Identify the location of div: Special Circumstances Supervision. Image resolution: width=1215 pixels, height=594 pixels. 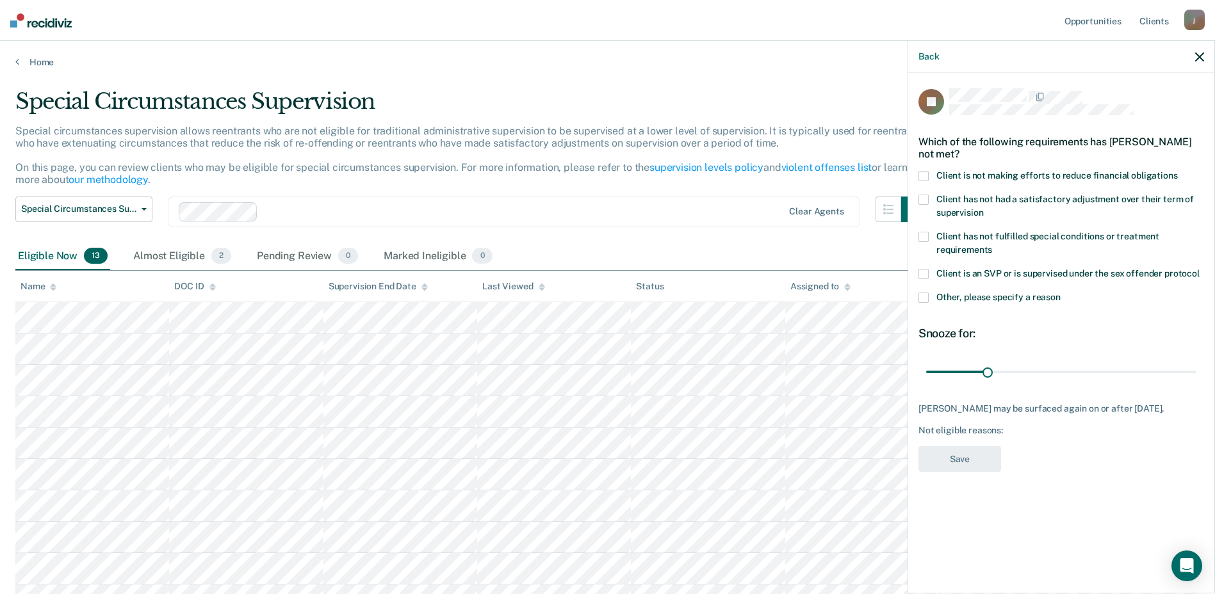
(471, 106).